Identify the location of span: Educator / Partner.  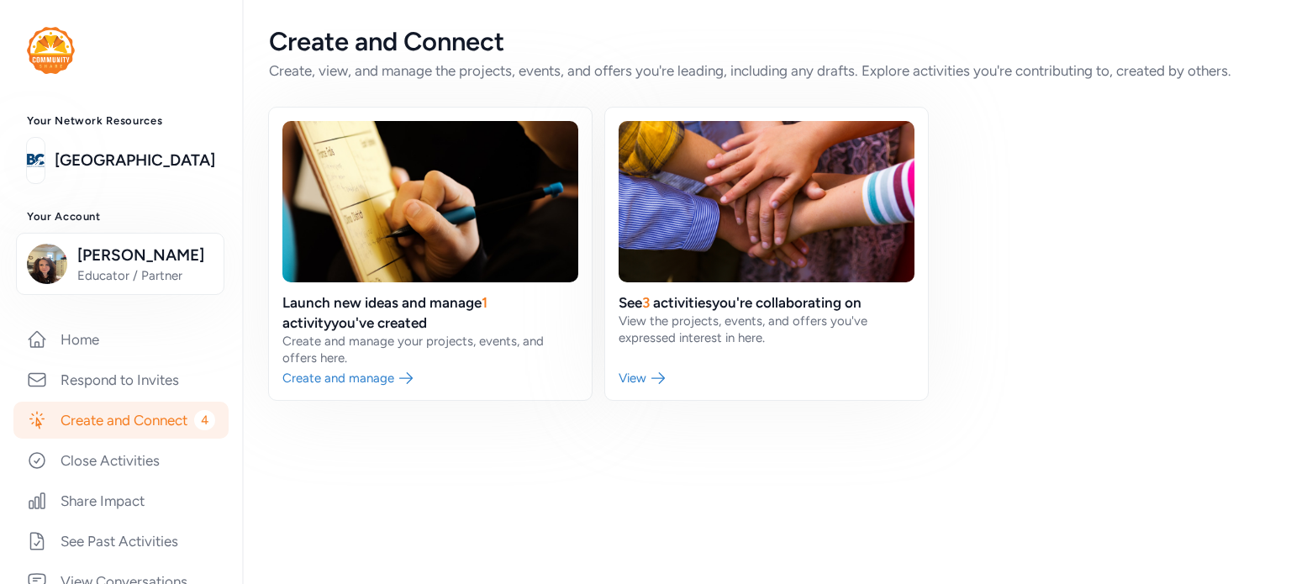
(145, 276).